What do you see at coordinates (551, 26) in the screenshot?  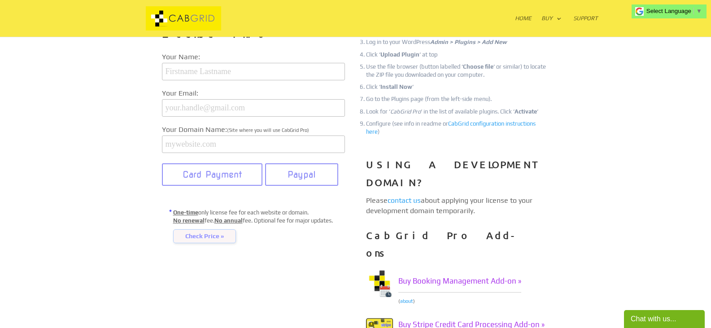 I see `a: Buy` at bounding box center [551, 26].